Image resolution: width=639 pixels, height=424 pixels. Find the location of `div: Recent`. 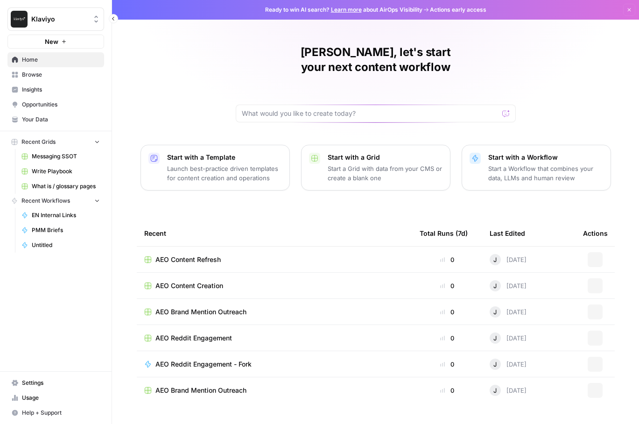

div: Recent is located at coordinates (274, 233).